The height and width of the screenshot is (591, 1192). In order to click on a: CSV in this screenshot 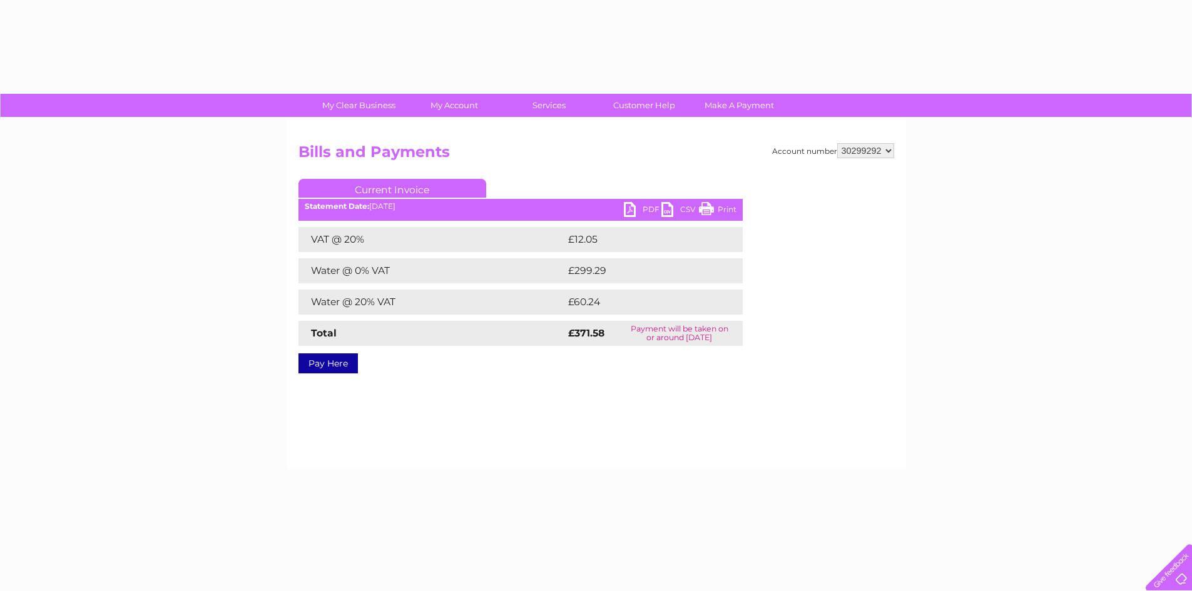, I will do `click(680, 211)`.